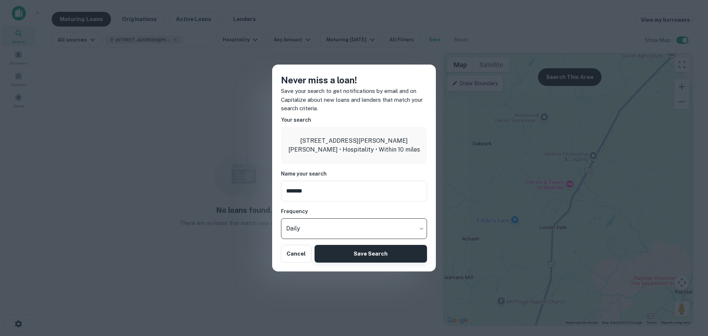 The height and width of the screenshot is (336, 708). I want to click on h6: Your search, so click(354, 120).